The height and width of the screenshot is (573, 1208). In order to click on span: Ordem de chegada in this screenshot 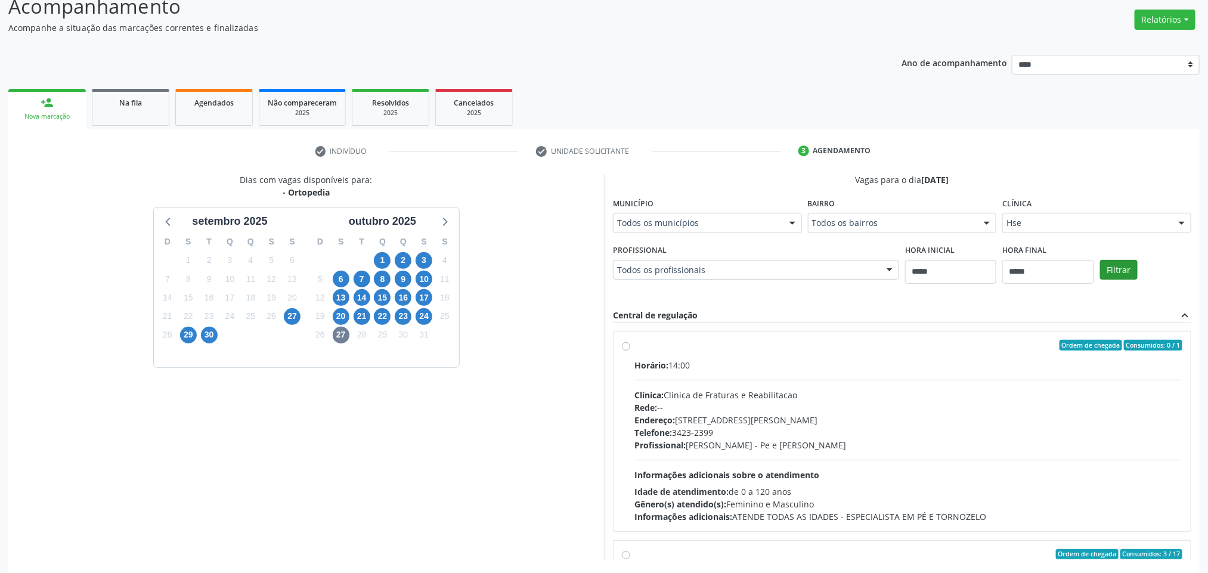, I will do `click(1087, 555)`.